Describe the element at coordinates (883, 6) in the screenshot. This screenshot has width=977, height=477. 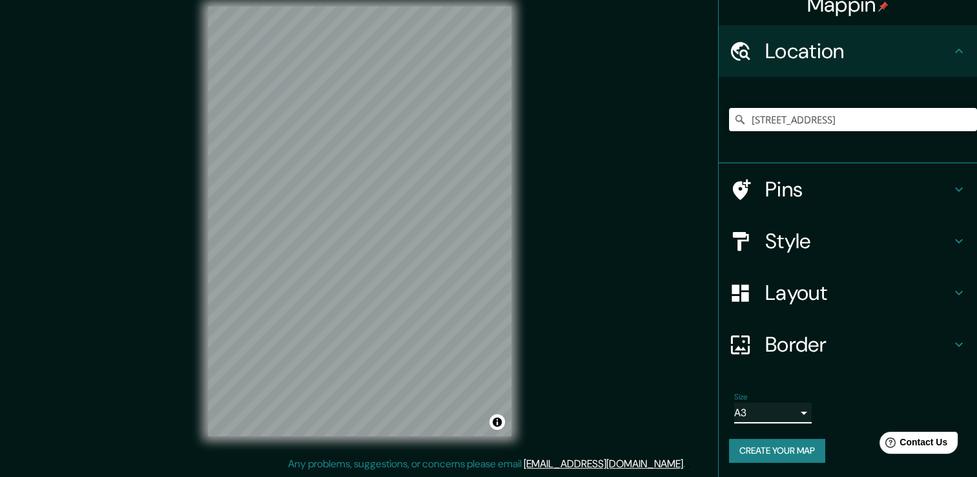
I see `img: pin-icon.png` at that location.